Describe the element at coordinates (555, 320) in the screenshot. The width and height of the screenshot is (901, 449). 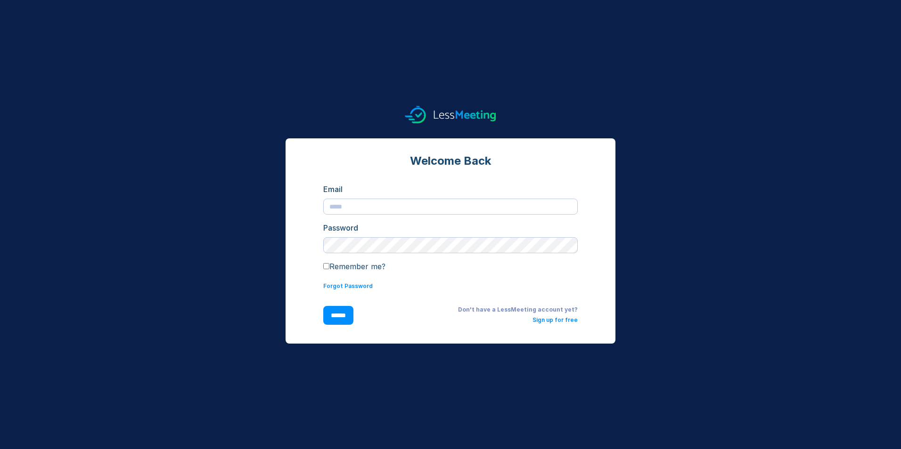
I see `a: Sign up for free` at that location.